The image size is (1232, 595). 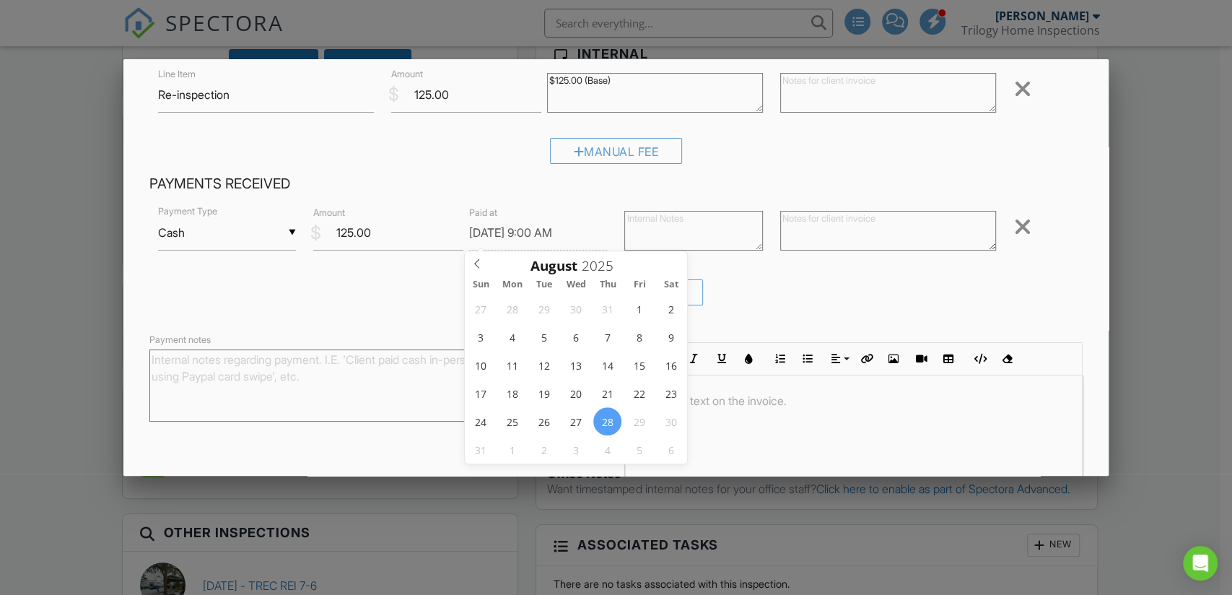 What do you see at coordinates (601, 266) in the screenshot?
I see `input: Scroll to increment` at bounding box center [601, 266].